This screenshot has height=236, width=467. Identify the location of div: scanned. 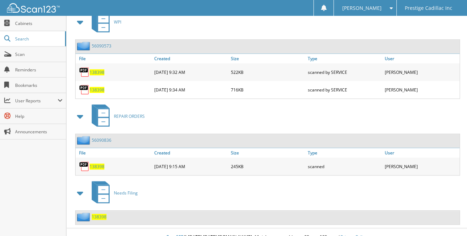
(344, 166).